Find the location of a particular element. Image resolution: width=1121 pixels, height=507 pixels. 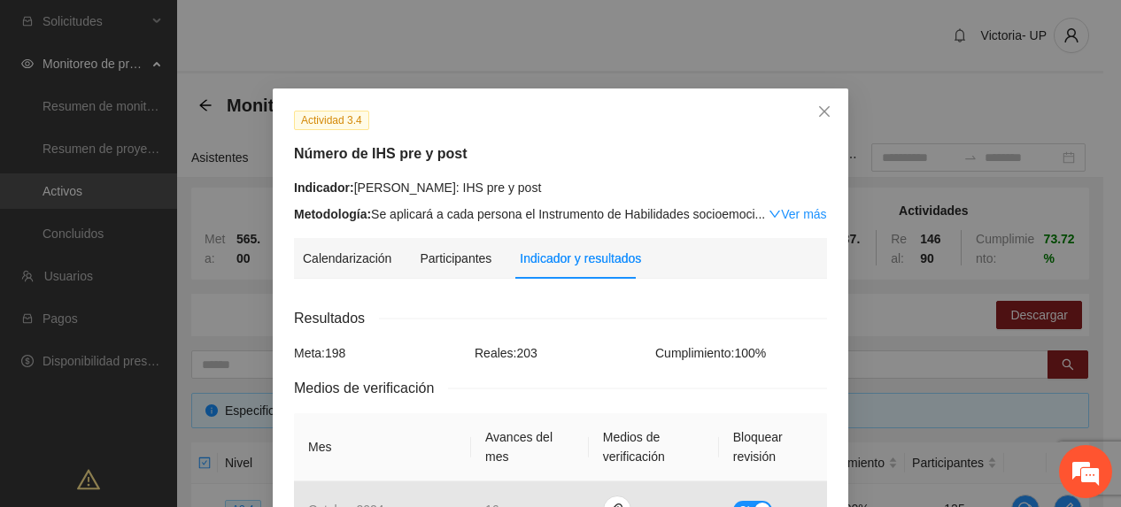

strong: Indicador: is located at coordinates (324, 188).